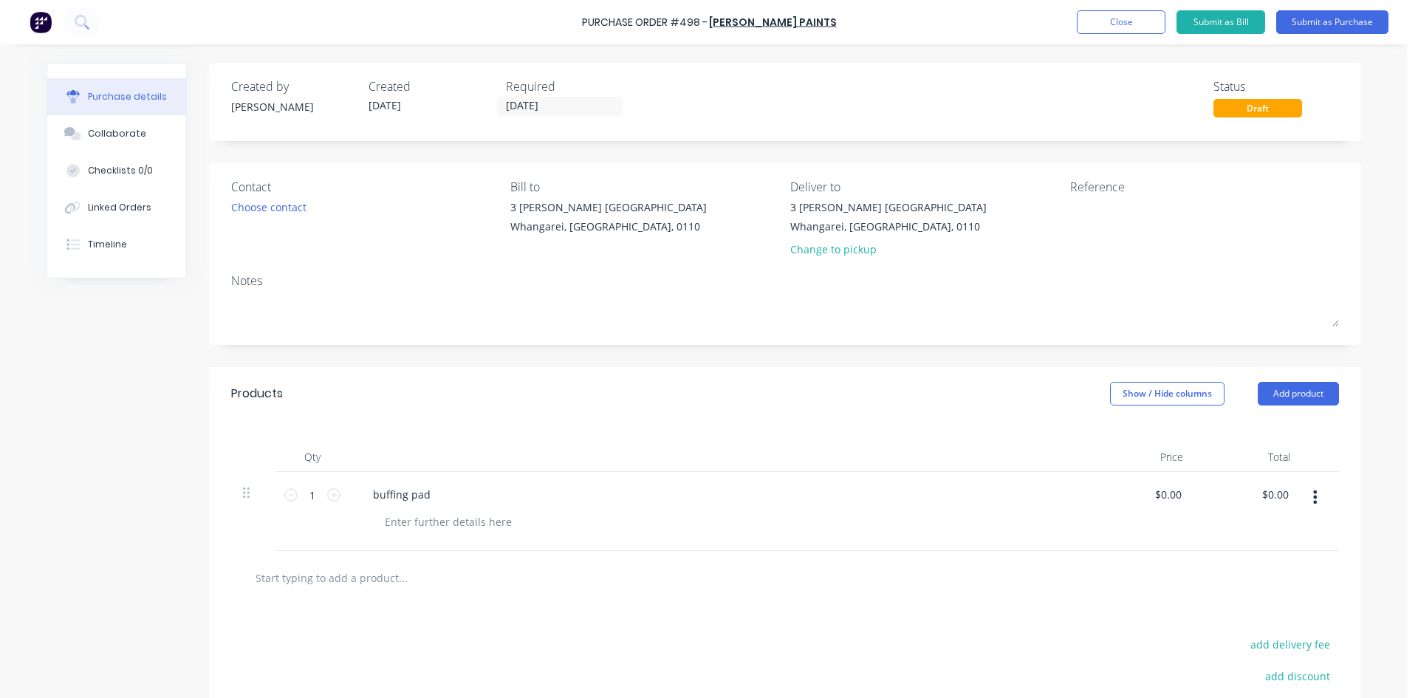 The width and height of the screenshot is (1418, 698). Describe the element at coordinates (645, 187) in the screenshot. I see `div: Bill to` at that location.